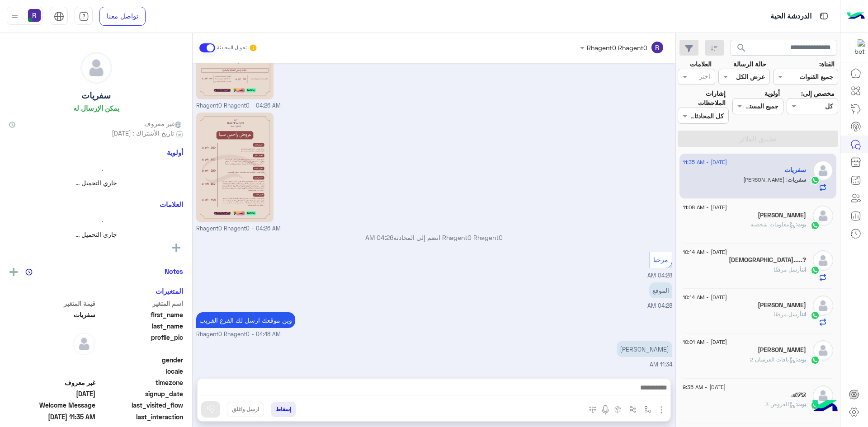  What do you see at coordinates (140, 304) in the screenshot?
I see `span: اسم المتغير` at bounding box center [140, 304].